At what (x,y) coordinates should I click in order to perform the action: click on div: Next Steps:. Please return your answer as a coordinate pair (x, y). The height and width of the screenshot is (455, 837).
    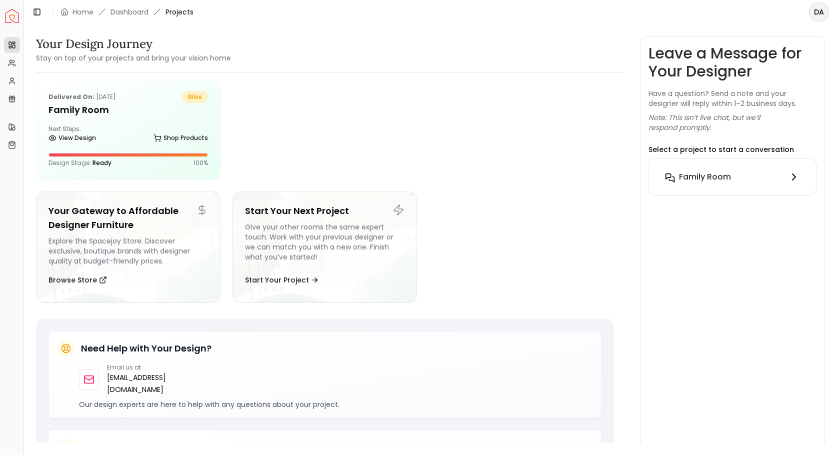
    Looking at the image, I should click on (128, 135).